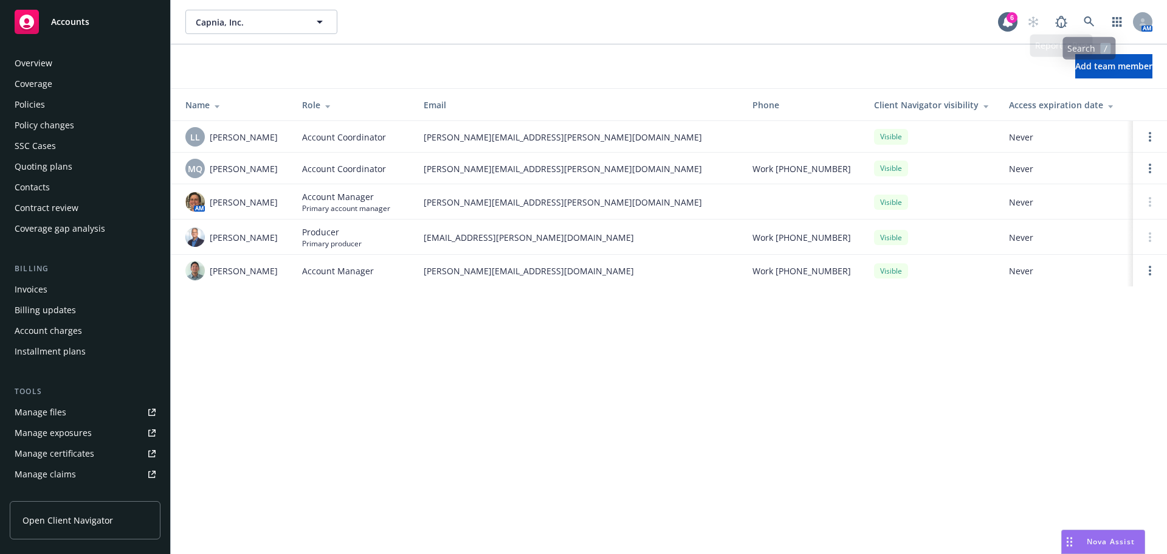 The image size is (1167, 554). Describe the element at coordinates (261, 22) in the screenshot. I see `button: Capnia, Inc.` at that location.